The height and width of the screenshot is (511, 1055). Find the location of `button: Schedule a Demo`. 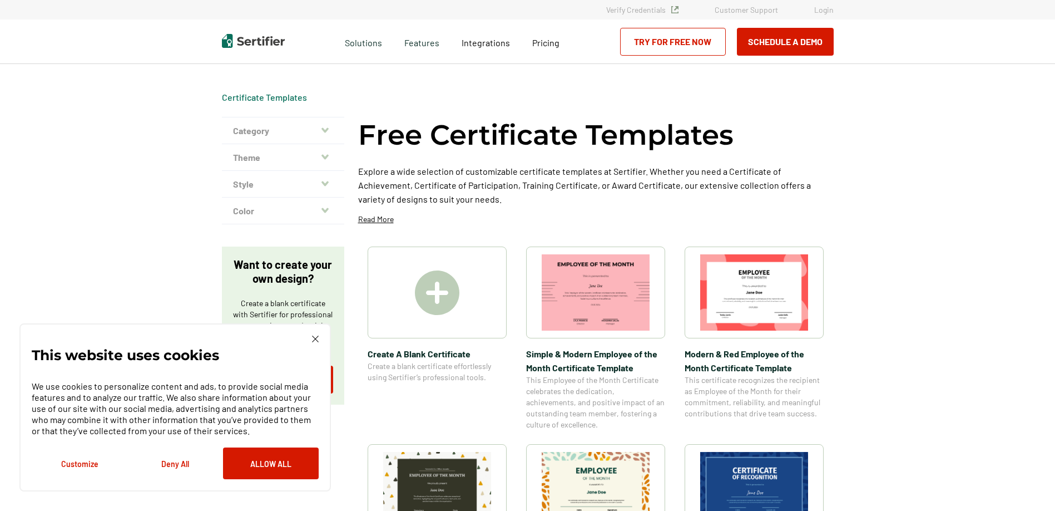

button: Schedule a Demo is located at coordinates (786, 42).